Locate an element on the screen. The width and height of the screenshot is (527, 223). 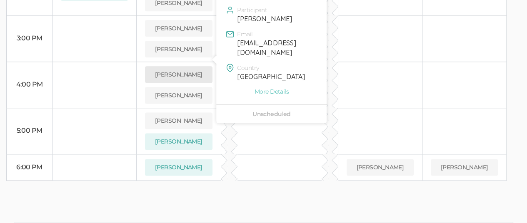
img: mail.16x16.green.svg is located at coordinates (230, 34).